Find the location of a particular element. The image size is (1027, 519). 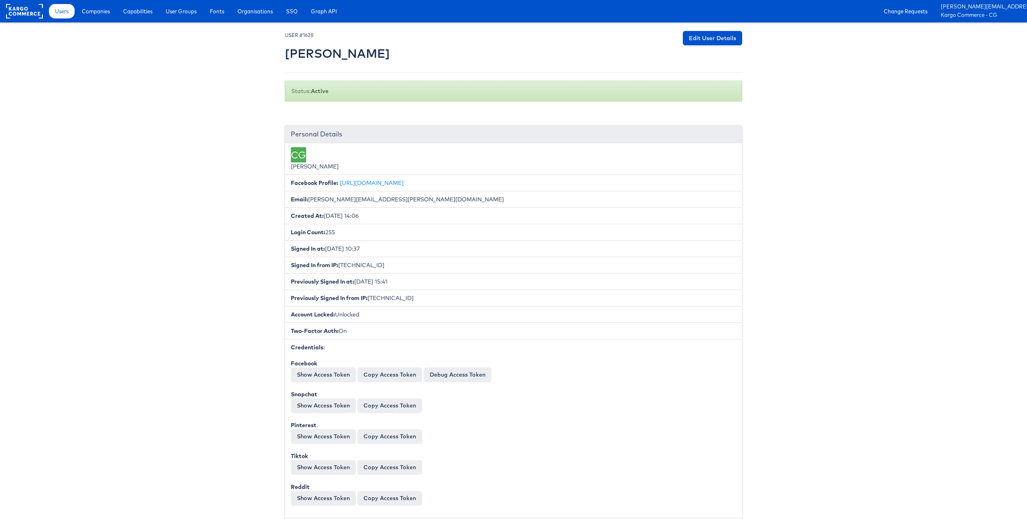

b: Tiktok is located at coordinates (299, 456).